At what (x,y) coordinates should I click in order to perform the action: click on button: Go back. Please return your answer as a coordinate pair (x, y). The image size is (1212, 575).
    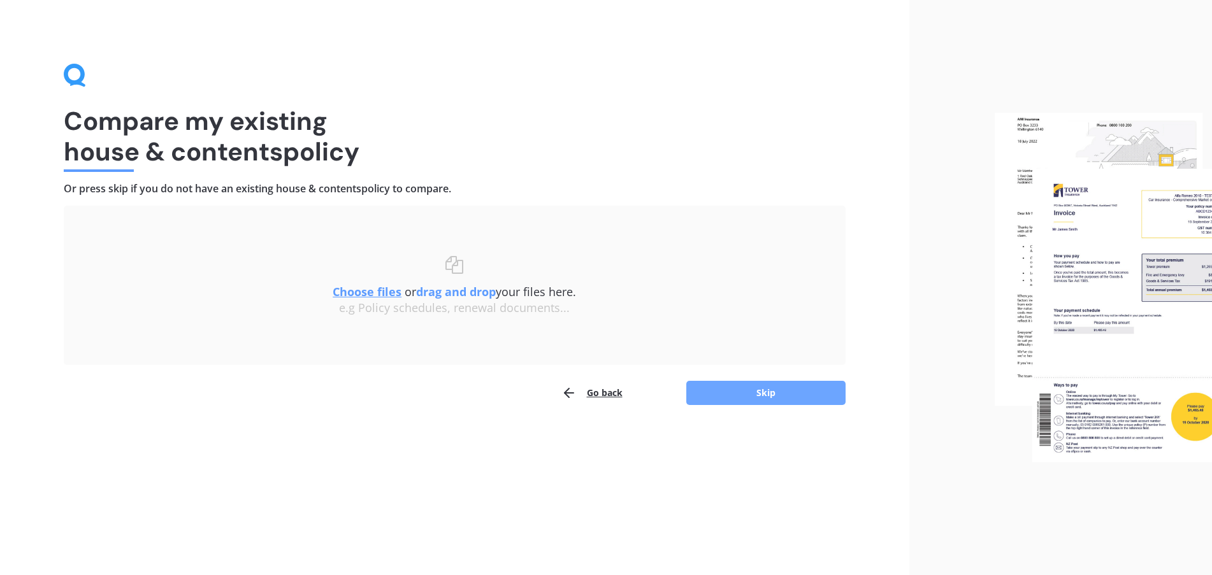
    Looking at the image, I should click on (592, 393).